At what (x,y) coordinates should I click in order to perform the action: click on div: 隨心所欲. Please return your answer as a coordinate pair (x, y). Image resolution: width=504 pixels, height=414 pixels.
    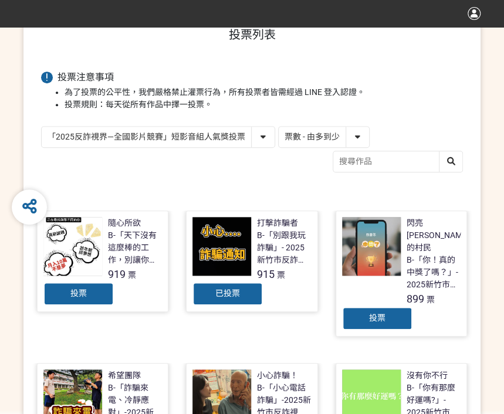
    Looking at the image, I should click on (124, 223).